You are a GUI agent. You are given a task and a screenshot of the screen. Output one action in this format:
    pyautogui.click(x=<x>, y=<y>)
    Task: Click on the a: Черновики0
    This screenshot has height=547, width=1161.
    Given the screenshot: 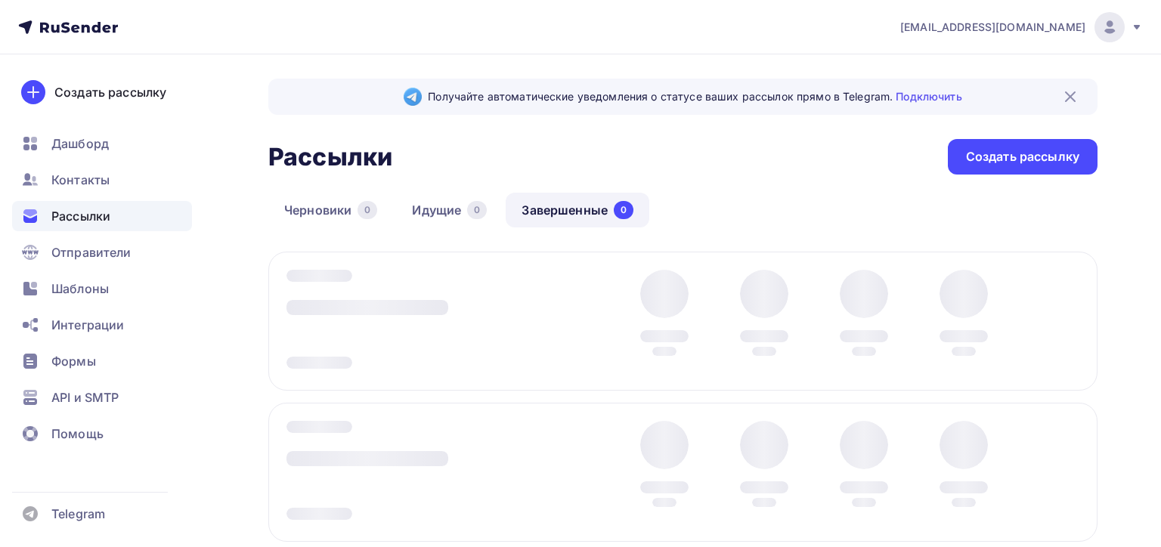 What is the action you would take?
    pyautogui.click(x=330, y=210)
    